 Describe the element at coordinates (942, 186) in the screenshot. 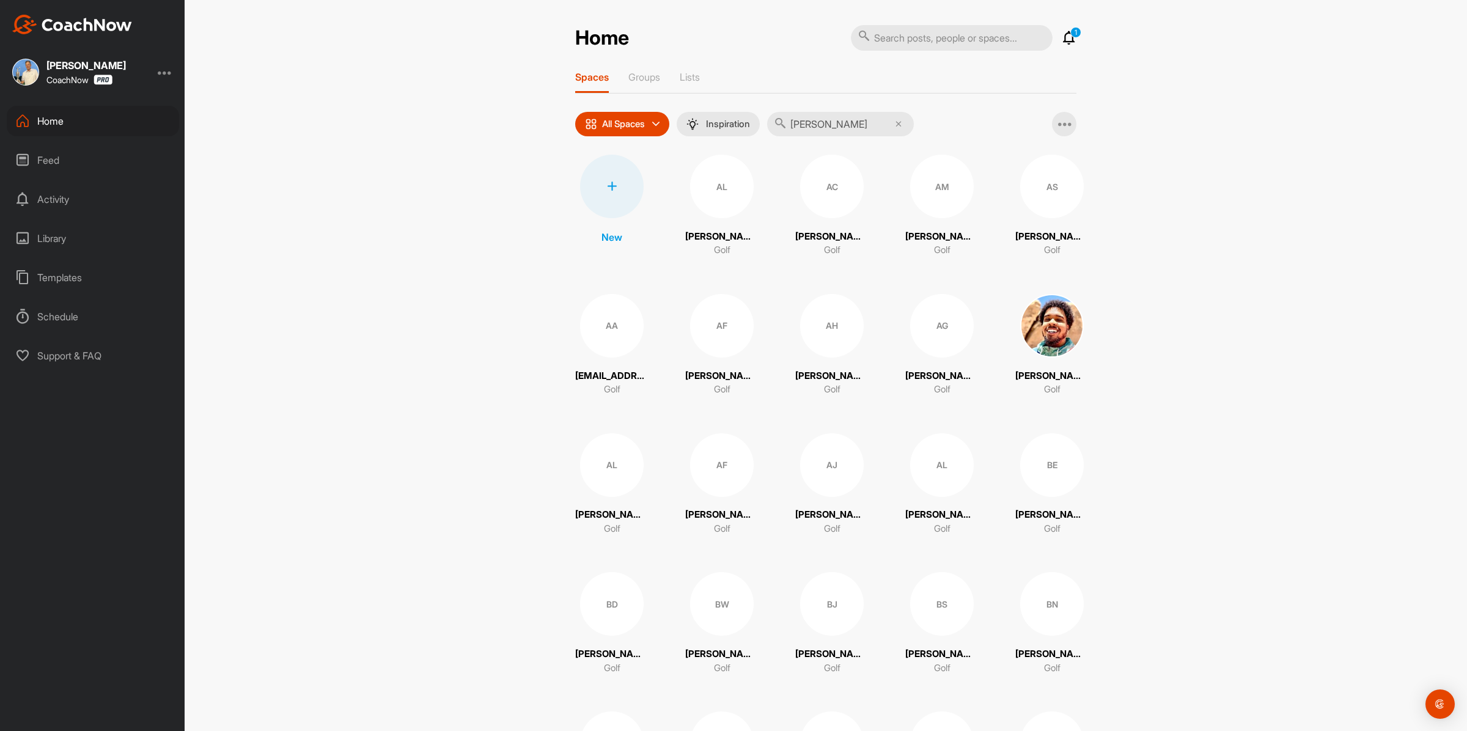

I see `div: AM` at that location.